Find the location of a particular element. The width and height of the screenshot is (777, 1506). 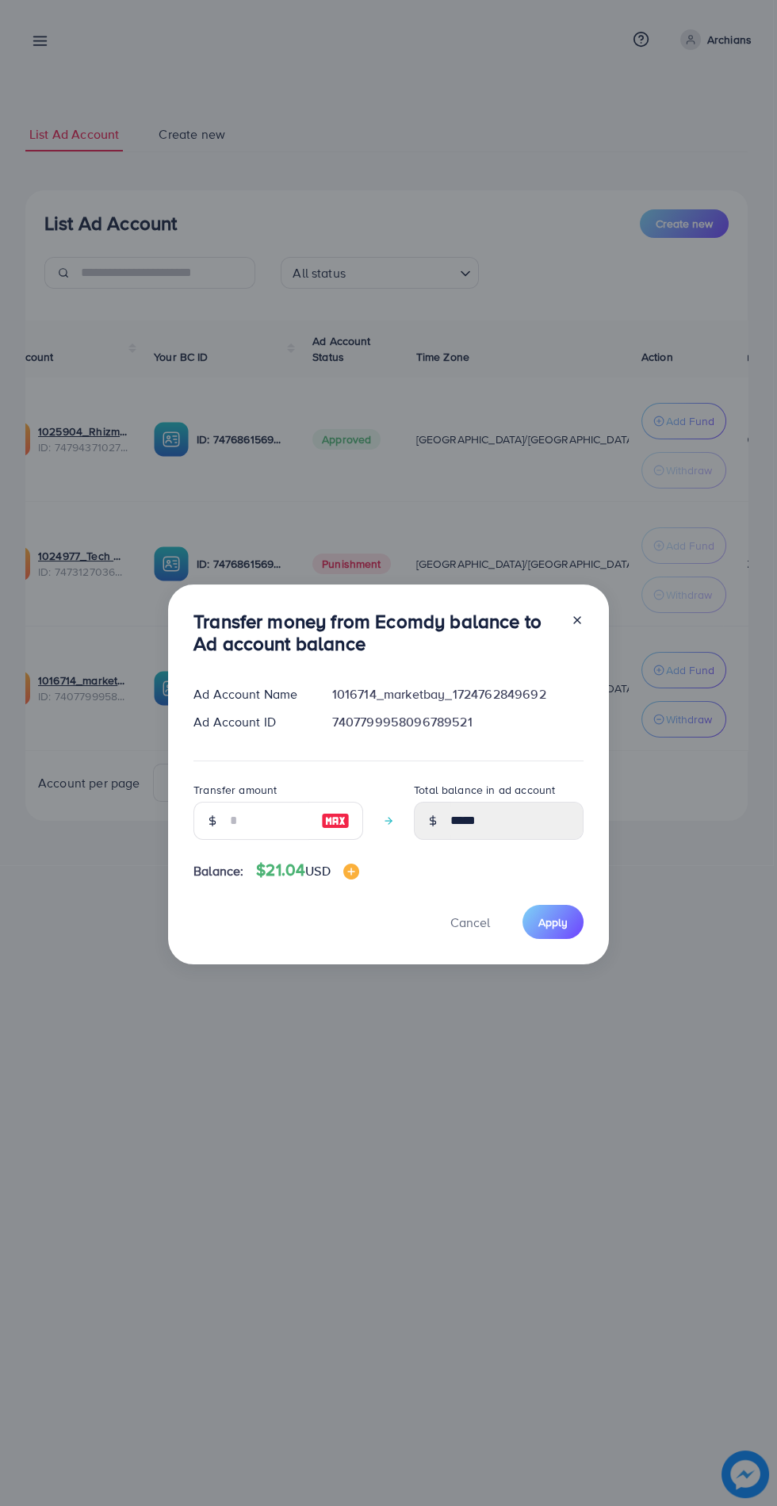

button: Apply is located at coordinates (553, 922).